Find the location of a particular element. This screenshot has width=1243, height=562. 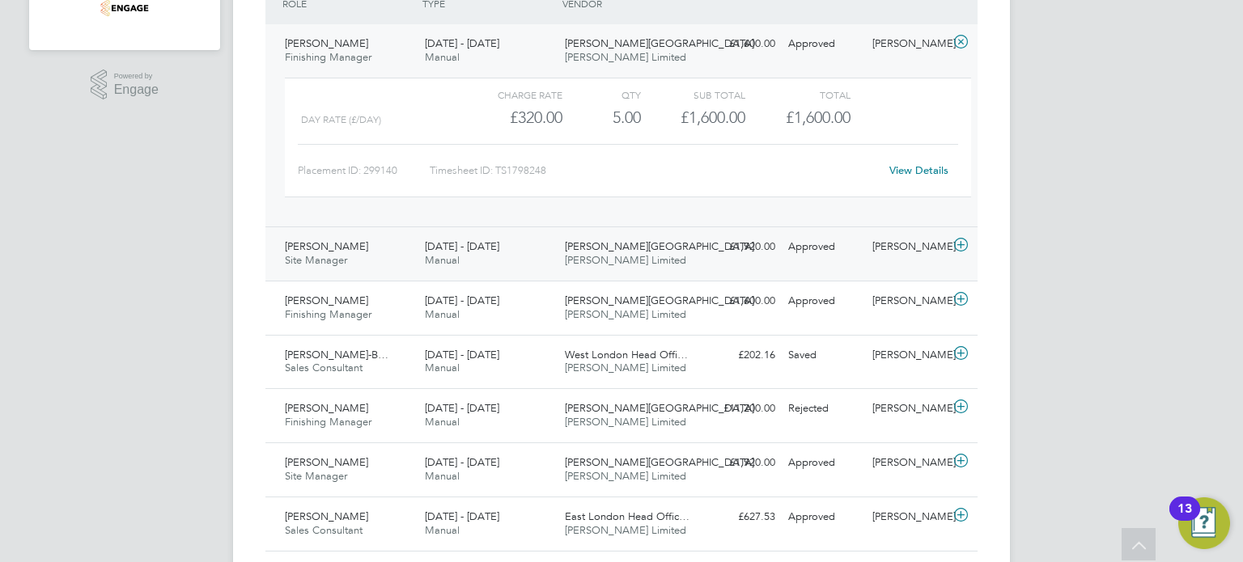

div: Saved is located at coordinates (824, 355).